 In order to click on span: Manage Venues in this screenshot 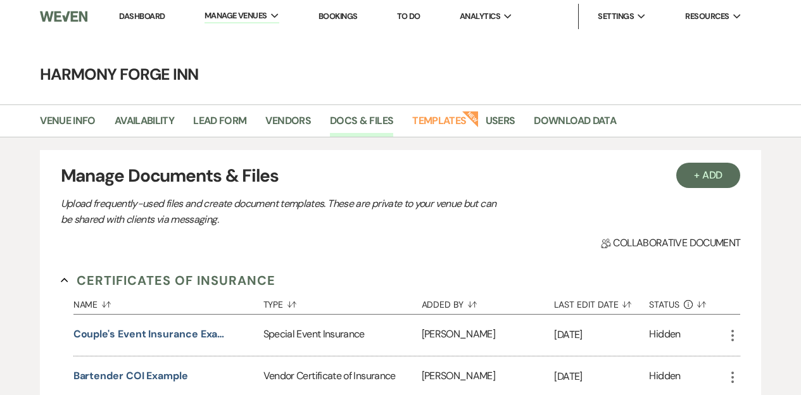, I will do `click(236, 16)`.